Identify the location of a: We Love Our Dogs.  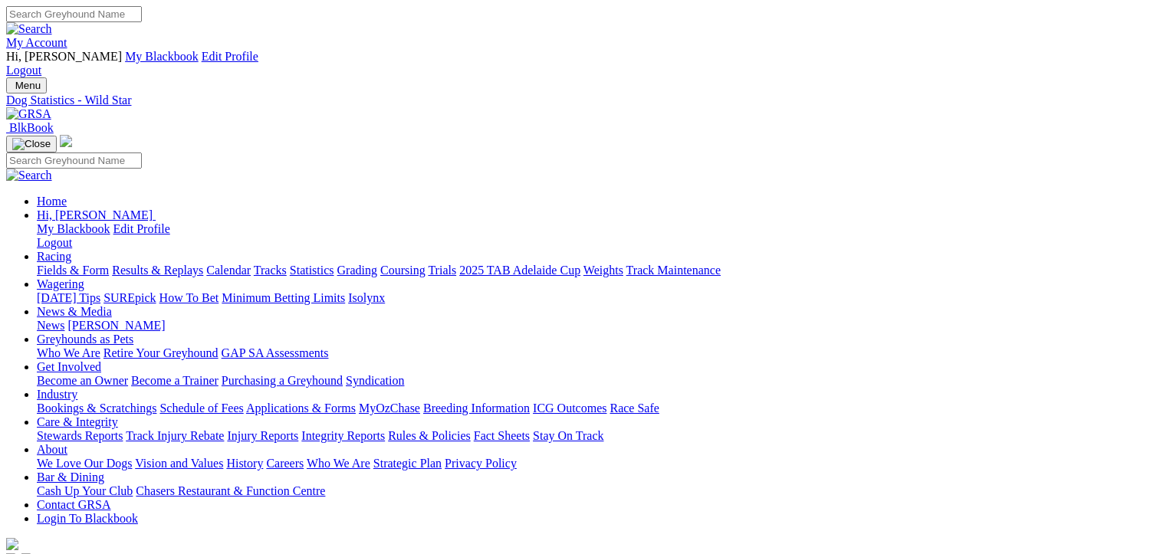
(84, 463).